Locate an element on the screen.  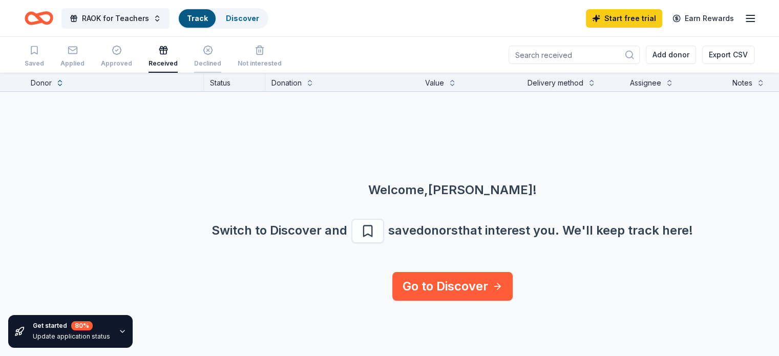
div: Status is located at coordinates (235, 82).